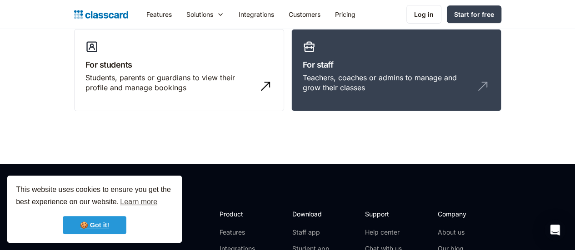 The width and height of the screenshot is (575, 250). What do you see at coordinates (244, 214) in the screenshot?
I see `h2: Product` at bounding box center [244, 214].